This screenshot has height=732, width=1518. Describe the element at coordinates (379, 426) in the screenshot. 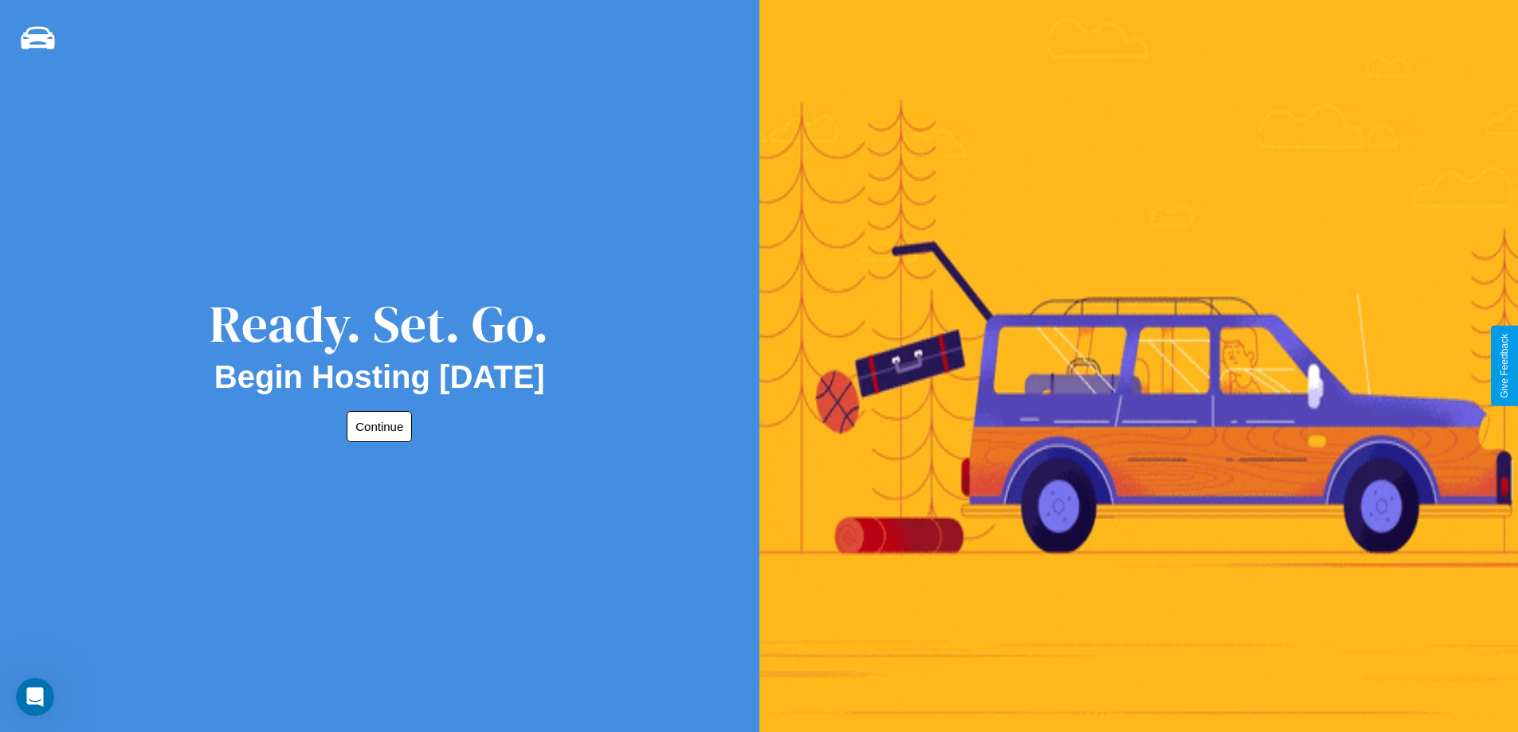

I see `button: Continue` at that location.